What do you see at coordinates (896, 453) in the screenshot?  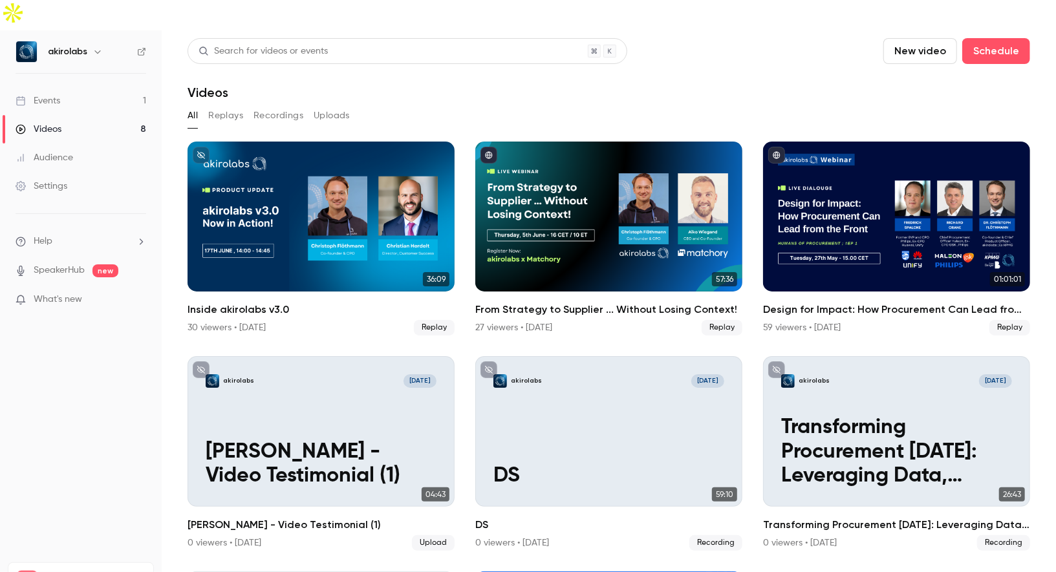 I see `li: Transforming Procurement Today: Leveraging Data, Market Intelligence & AI for Strategic Category ...` at bounding box center [896, 453].